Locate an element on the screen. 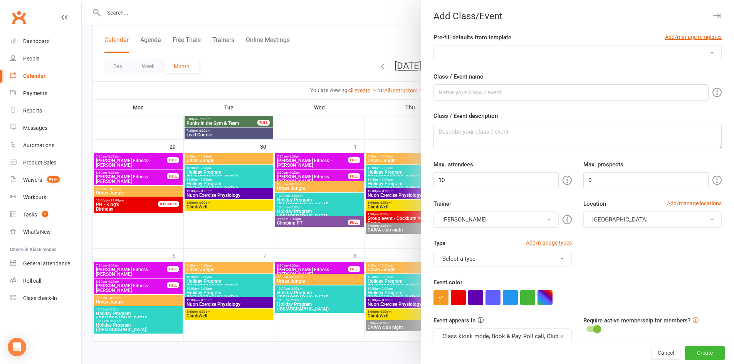  a: Payments is located at coordinates (45, 93).